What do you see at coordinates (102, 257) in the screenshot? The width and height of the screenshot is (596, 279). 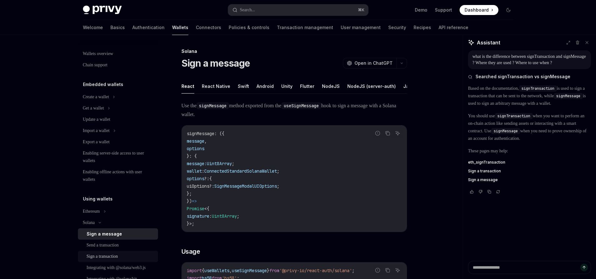 I see `div: Sign a transaction` at bounding box center [102, 257].